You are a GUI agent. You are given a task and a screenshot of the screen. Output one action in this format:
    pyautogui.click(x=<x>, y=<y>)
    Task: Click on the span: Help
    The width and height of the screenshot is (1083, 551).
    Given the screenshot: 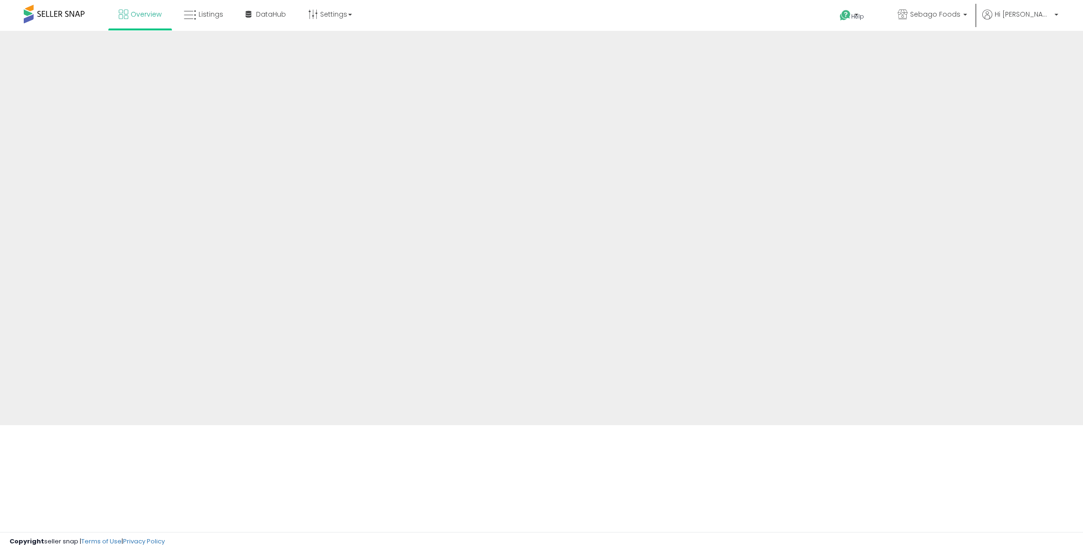 What is the action you would take?
    pyautogui.click(x=858, y=16)
    